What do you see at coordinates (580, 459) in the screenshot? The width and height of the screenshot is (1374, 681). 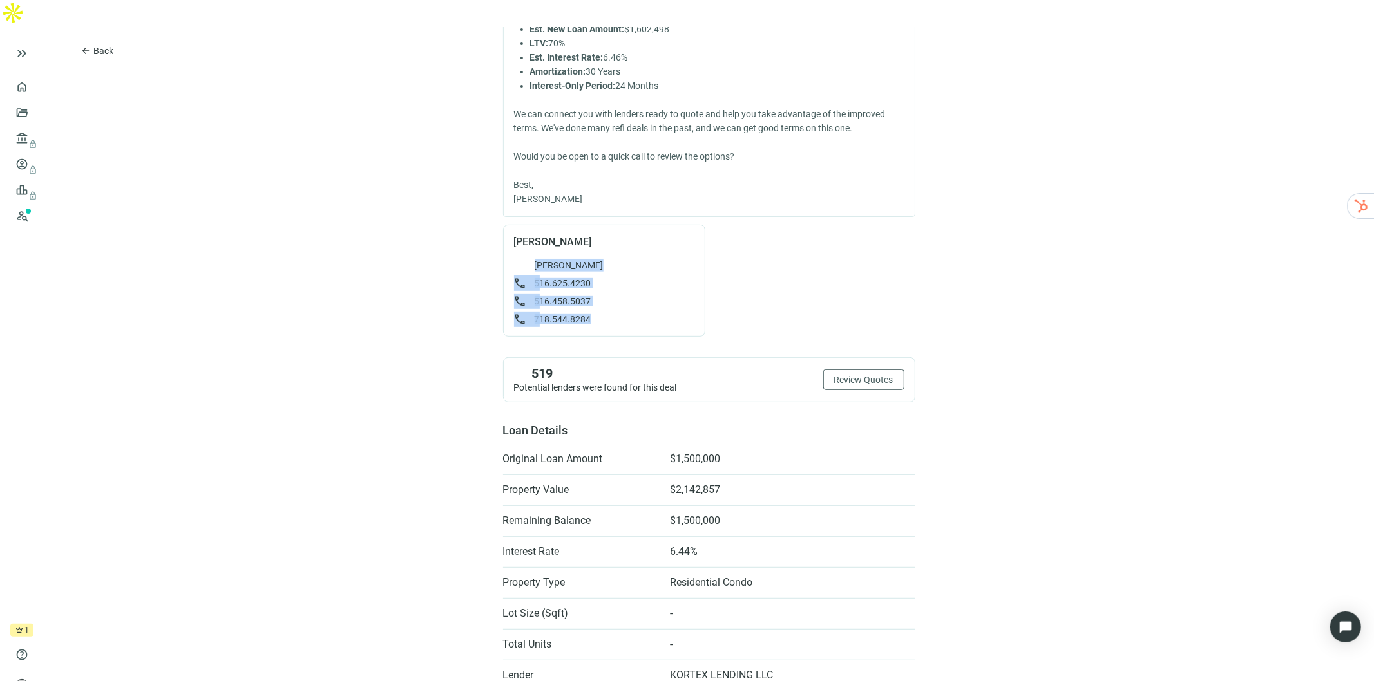 I see `span: Original Loan Amount` at bounding box center [580, 459].